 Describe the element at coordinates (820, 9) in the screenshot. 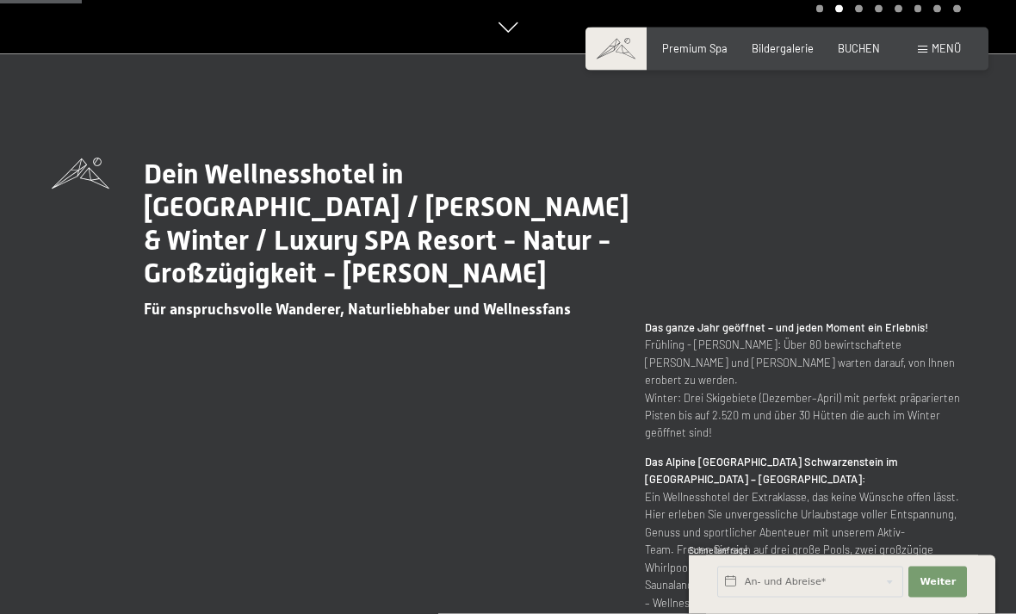

I see `div: Carousel Page 1` at that location.